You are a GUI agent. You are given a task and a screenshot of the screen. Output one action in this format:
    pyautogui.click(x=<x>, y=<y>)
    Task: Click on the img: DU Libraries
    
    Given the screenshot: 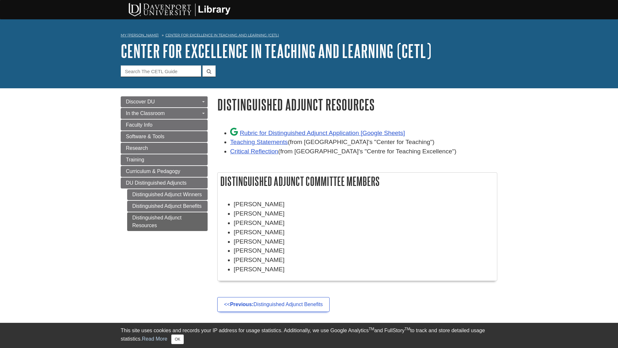 What is the action you would take?
    pyautogui.click(x=179, y=9)
    